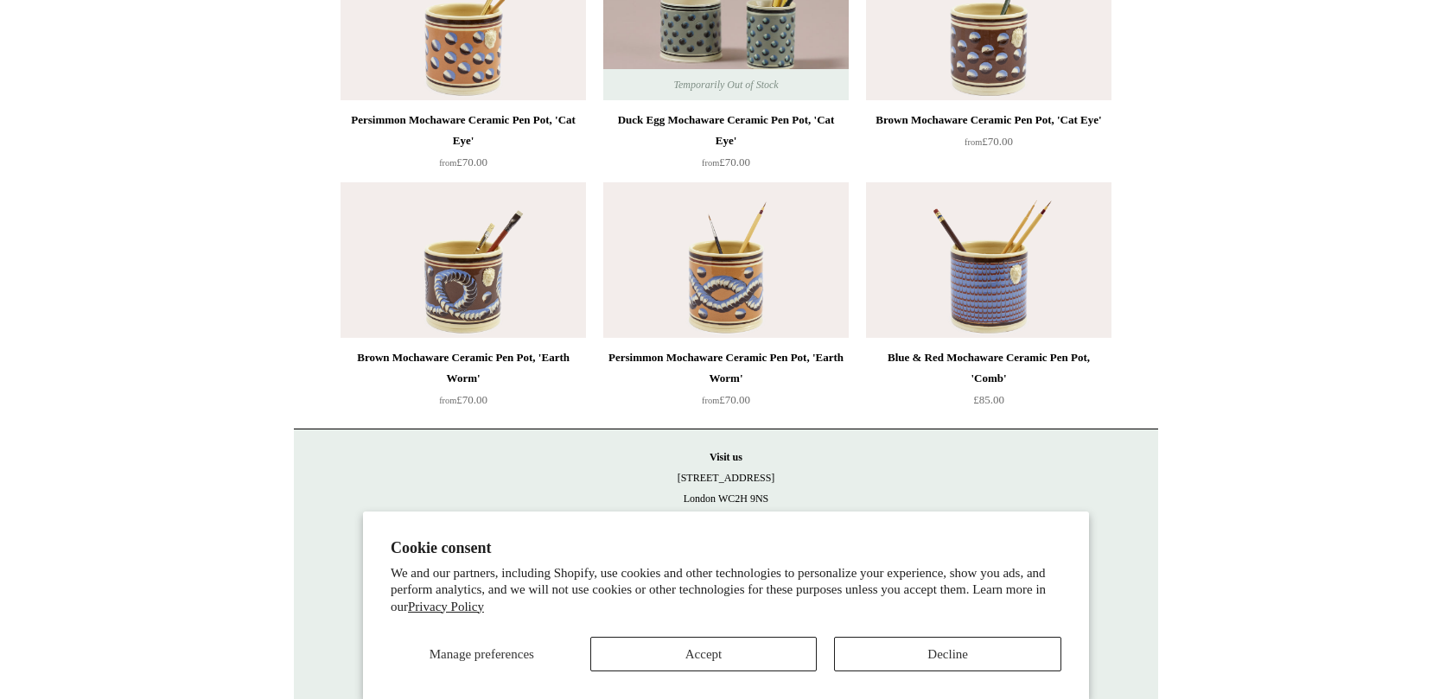 Image resolution: width=1452 pixels, height=699 pixels. I want to click on span: Temporarily Out of Stock, so click(725, 85).